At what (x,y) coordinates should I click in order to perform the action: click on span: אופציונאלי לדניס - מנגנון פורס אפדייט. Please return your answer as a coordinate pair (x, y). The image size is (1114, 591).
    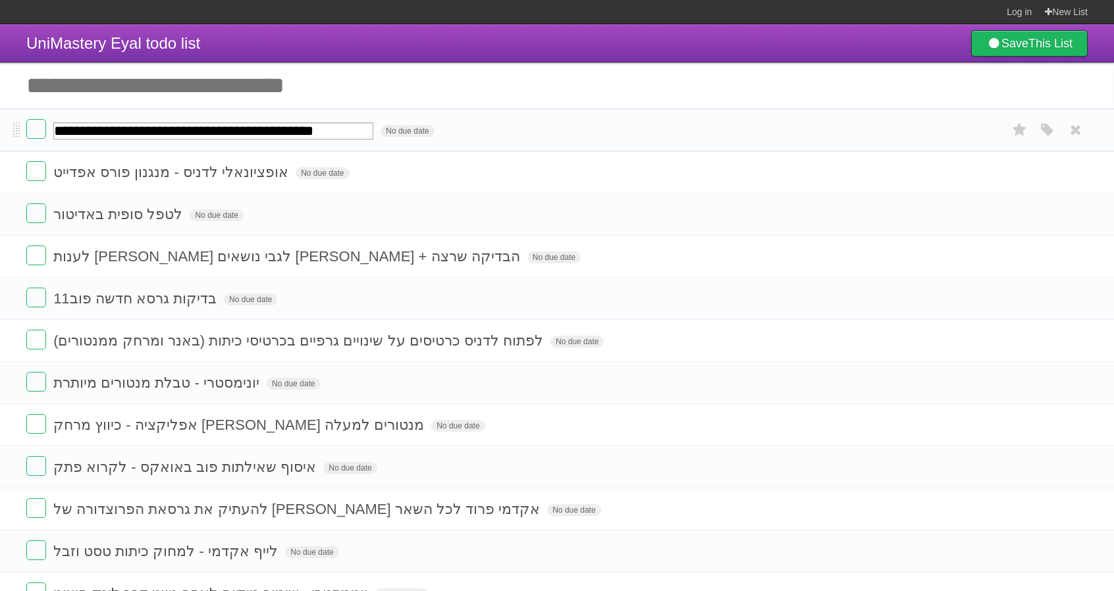
    Looking at the image, I should click on (173, 172).